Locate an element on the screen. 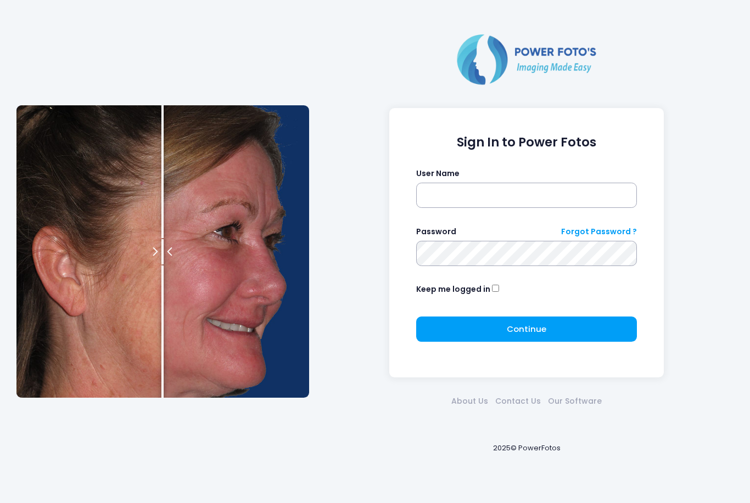  label: Password is located at coordinates (436, 232).